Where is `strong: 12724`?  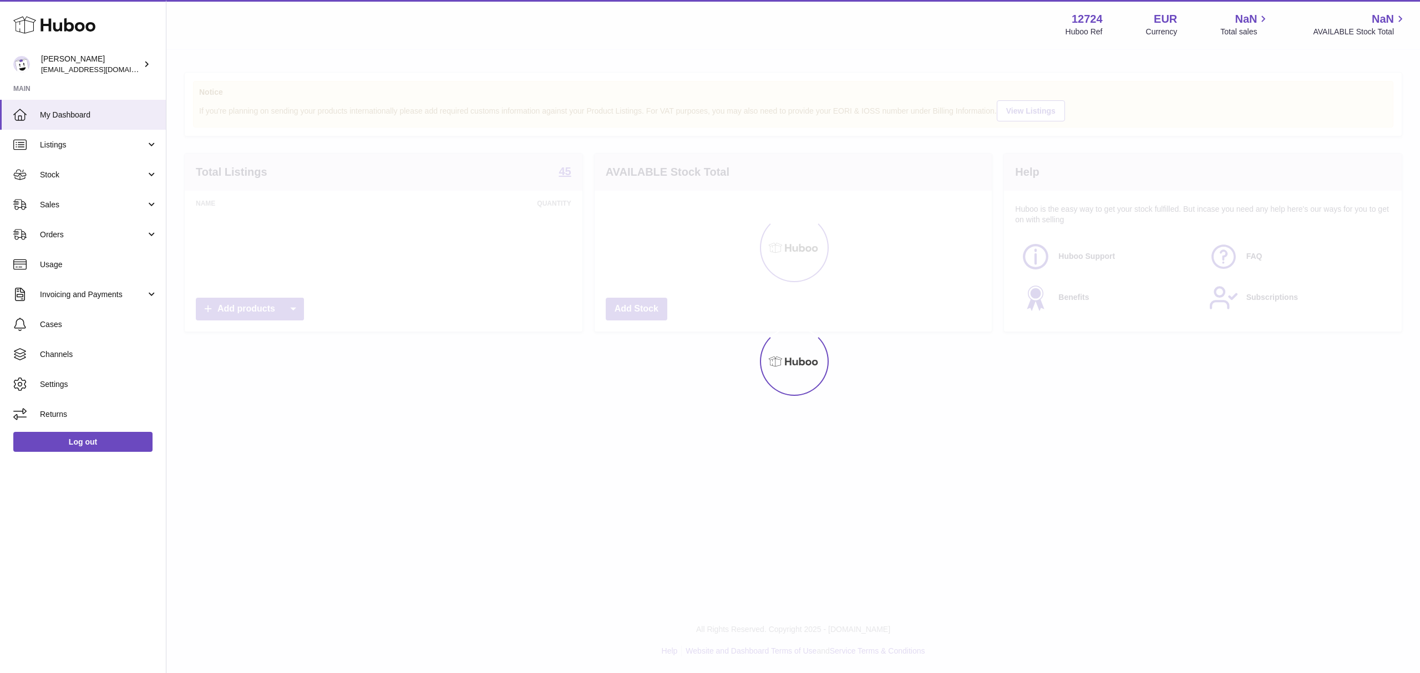 strong: 12724 is located at coordinates (1087, 19).